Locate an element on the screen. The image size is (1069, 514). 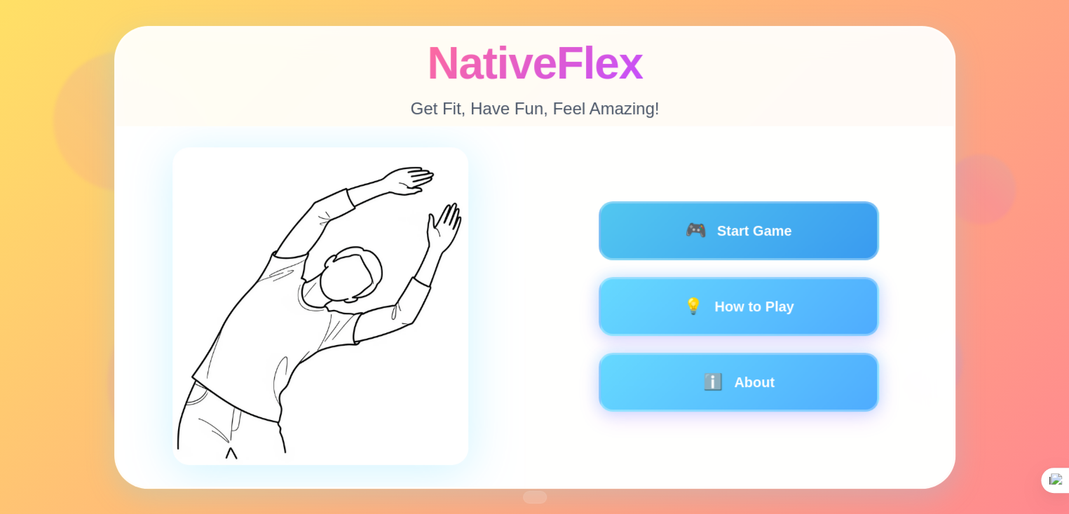
p: Get Fit, Have Fun, Feel Amazing! is located at coordinates (534, 109).